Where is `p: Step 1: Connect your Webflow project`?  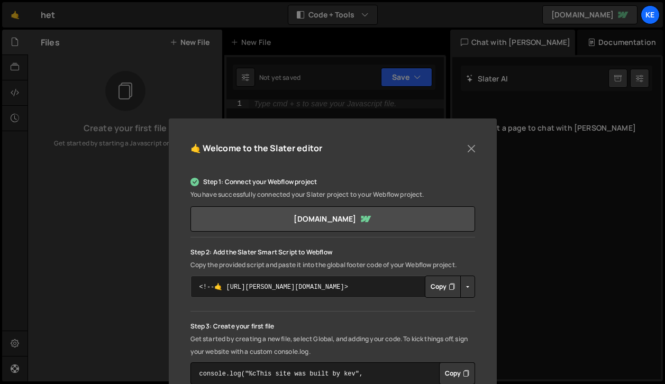
p: Step 1: Connect your Webflow project is located at coordinates (333, 182).